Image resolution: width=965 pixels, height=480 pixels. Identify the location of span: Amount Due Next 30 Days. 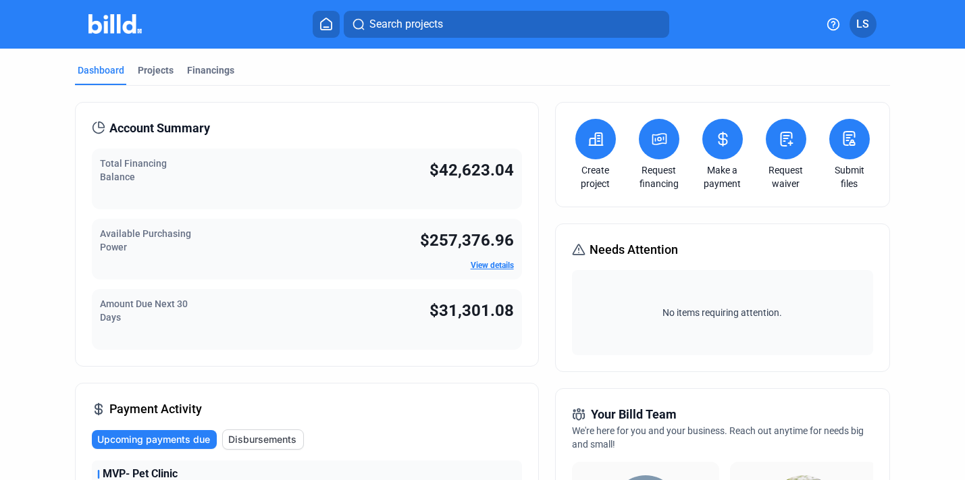
(144, 311).